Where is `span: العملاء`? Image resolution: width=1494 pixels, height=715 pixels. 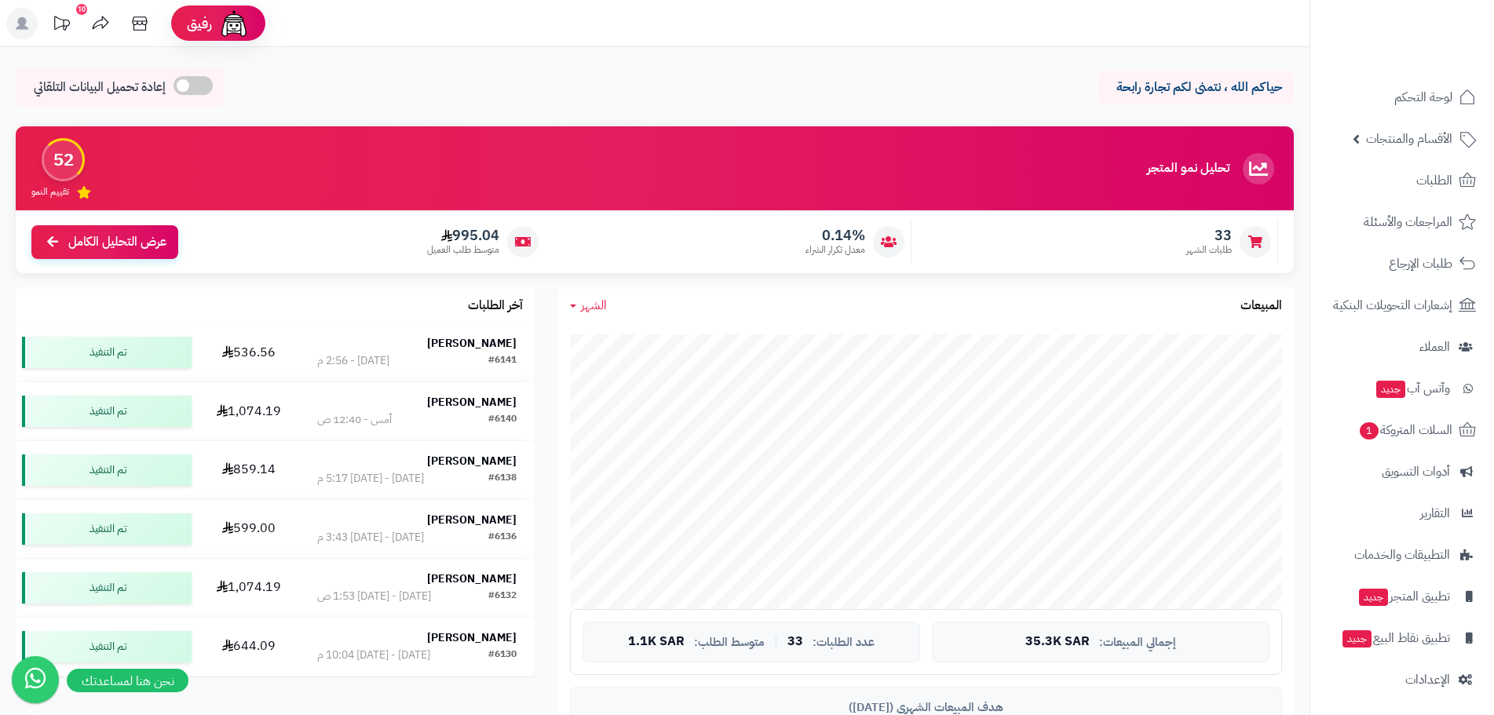
span: العملاء is located at coordinates (1434, 347).